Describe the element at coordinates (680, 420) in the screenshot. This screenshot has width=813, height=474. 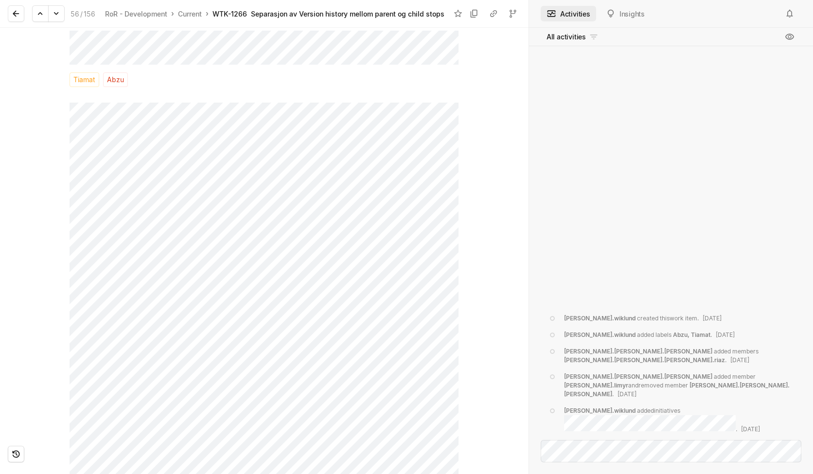
I see `div: added initiatives .` at that location.